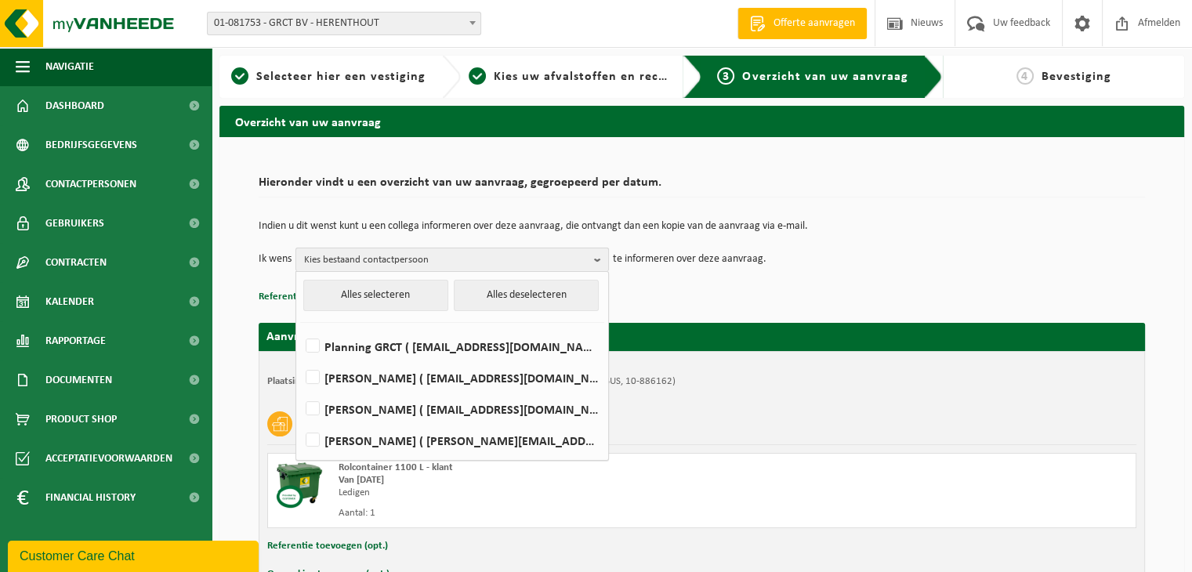 This screenshot has height=572, width=1192. Describe the element at coordinates (824, 77) in the screenshot. I see `span: Overzicht van uw aanvraag` at that location.